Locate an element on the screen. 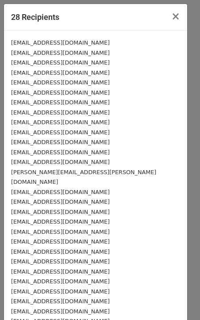  h5: 28 Recipients is located at coordinates (35, 17).